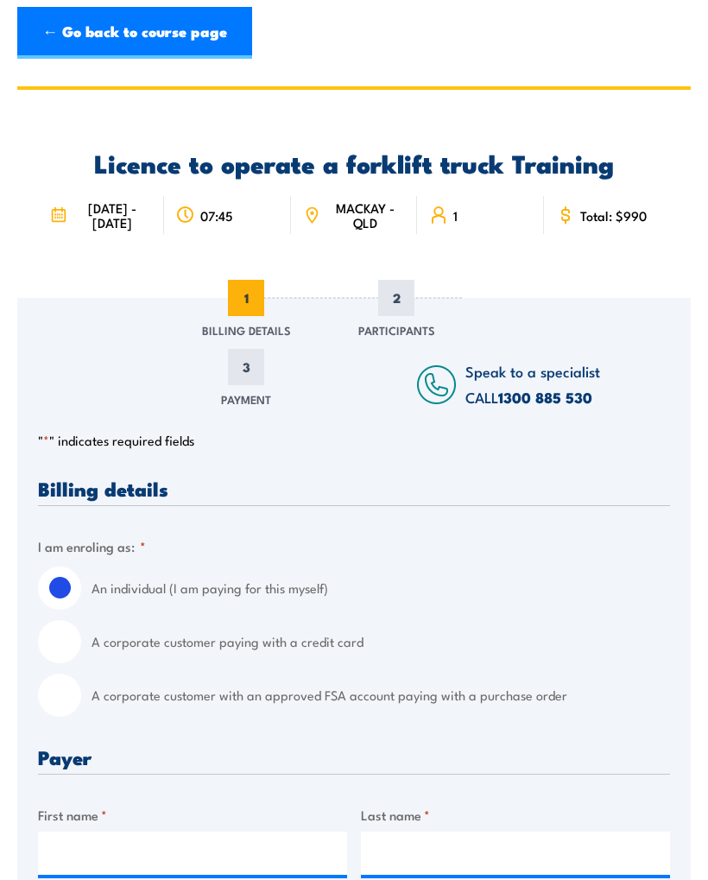 The image size is (708, 880). Describe the element at coordinates (354, 440) in the screenshot. I see `p: " " indicates required fields` at that location.